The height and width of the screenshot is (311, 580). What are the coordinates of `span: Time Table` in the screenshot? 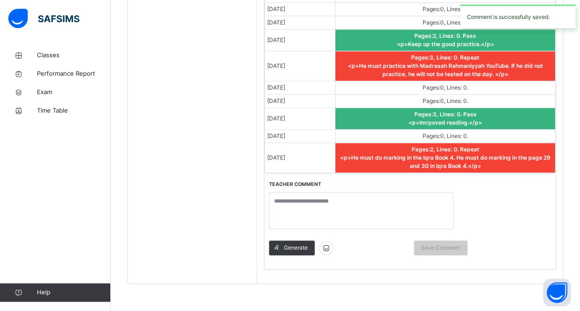 It's located at (74, 111).